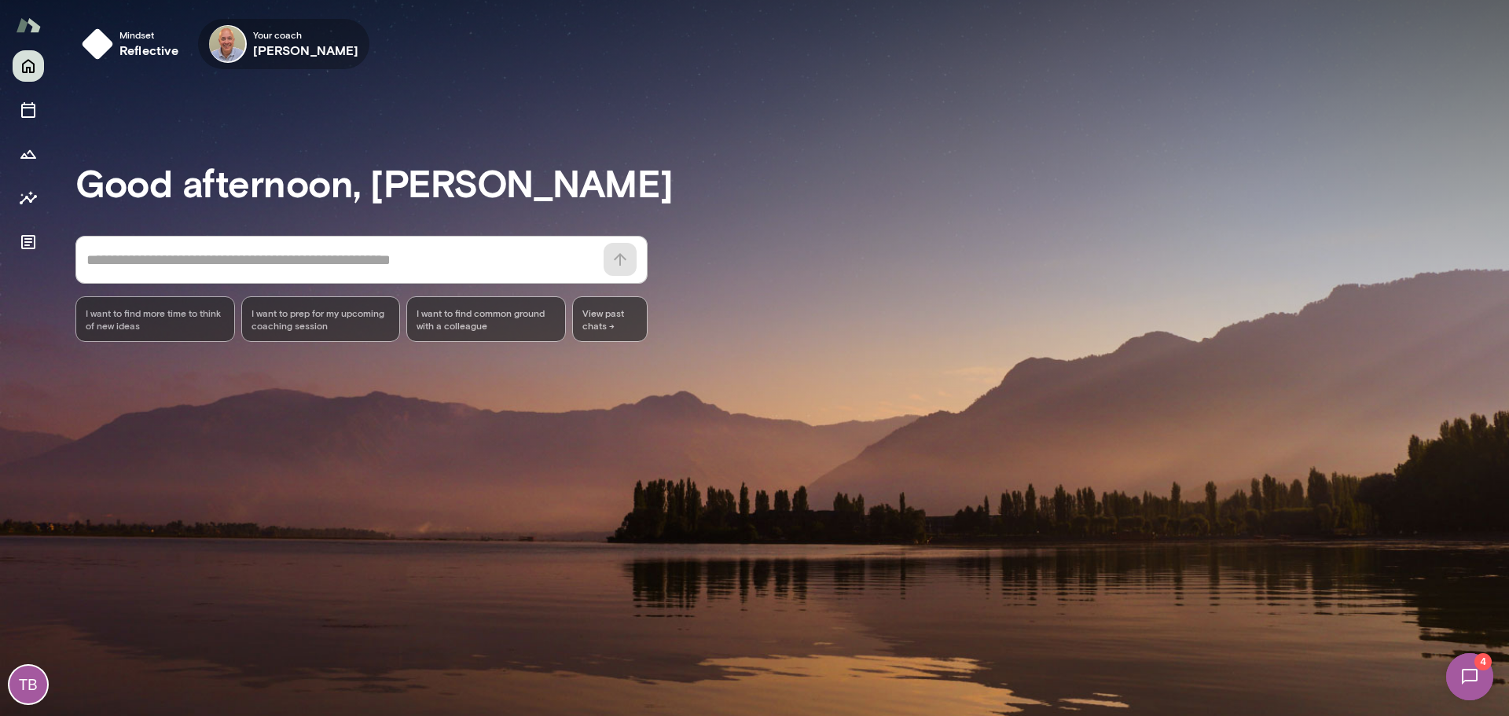 Image resolution: width=1509 pixels, height=716 pixels. I want to click on button: Documents, so click(28, 242).